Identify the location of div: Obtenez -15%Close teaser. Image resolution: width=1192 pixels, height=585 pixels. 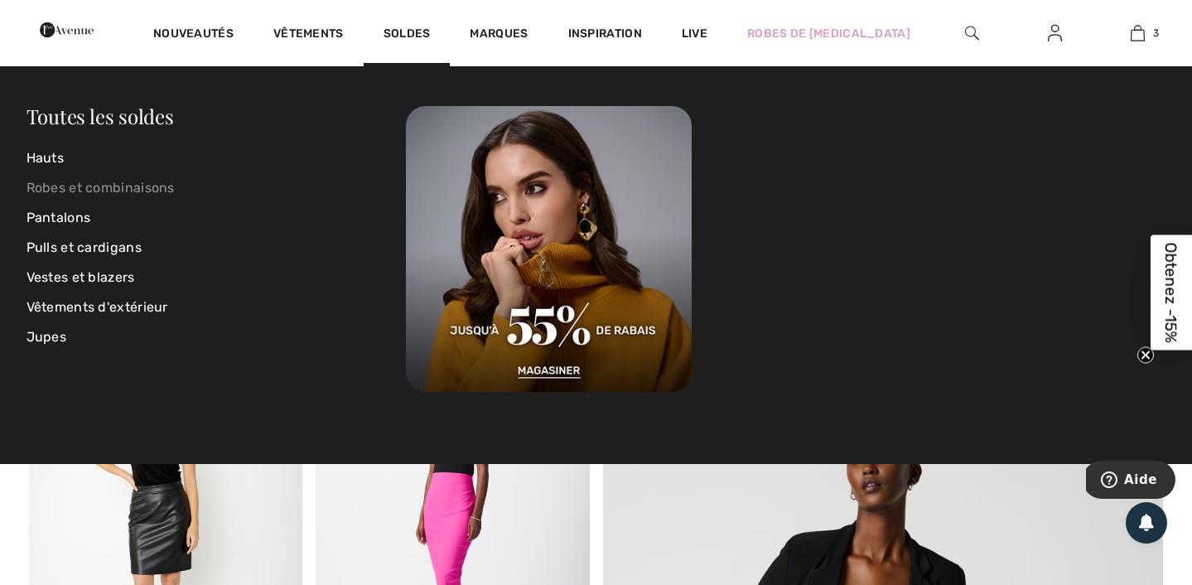
(1171, 292).